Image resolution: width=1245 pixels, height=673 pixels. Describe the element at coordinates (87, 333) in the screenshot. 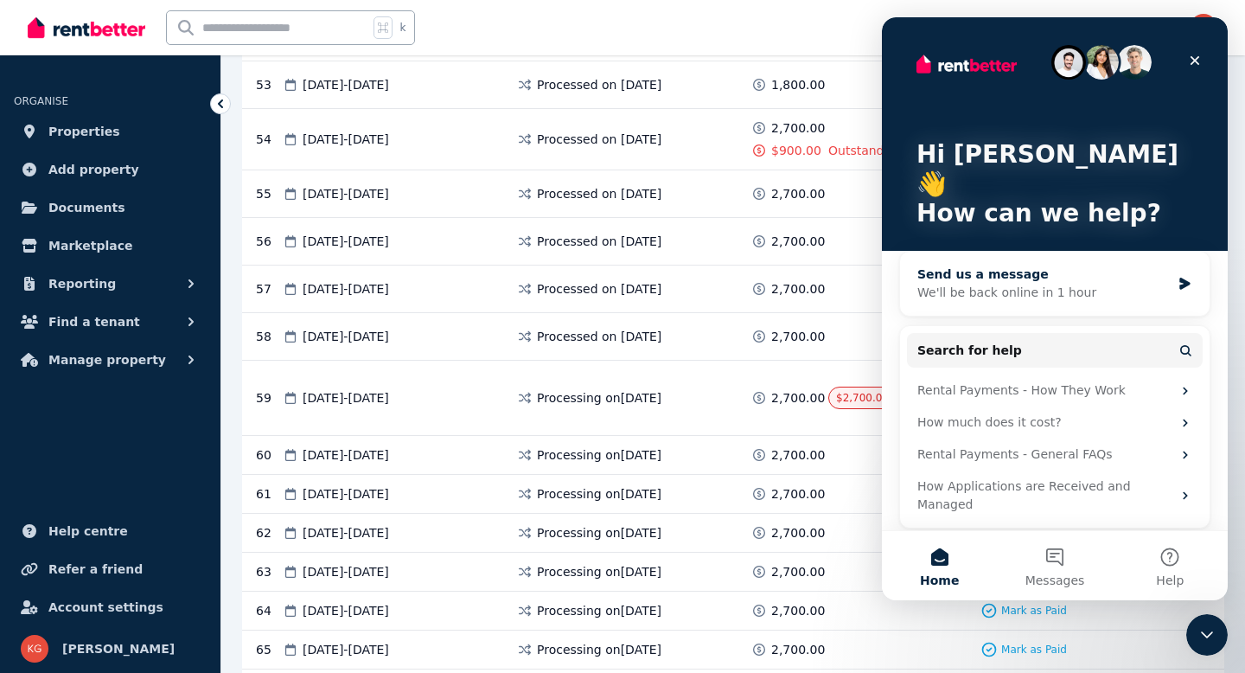

I see `span: Search for help` at that location.